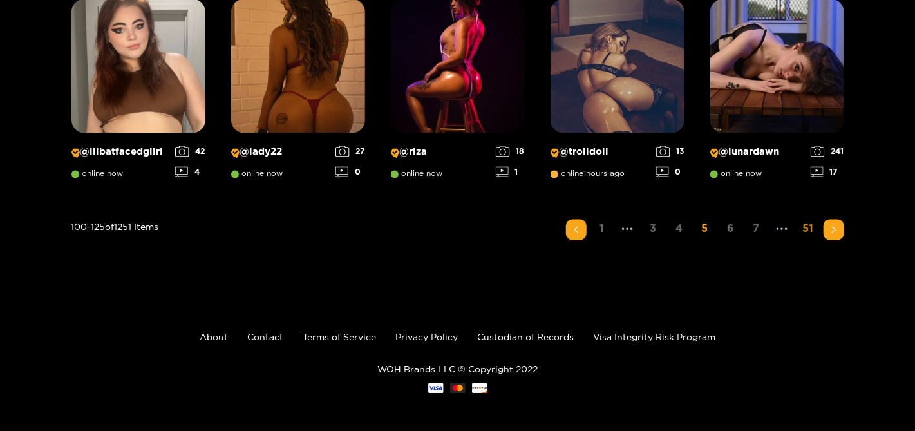 The height and width of the screenshot is (431, 915). What do you see at coordinates (120, 152) in the screenshot?
I see `p: @ lilbatfacedgiirl` at bounding box center [120, 152].